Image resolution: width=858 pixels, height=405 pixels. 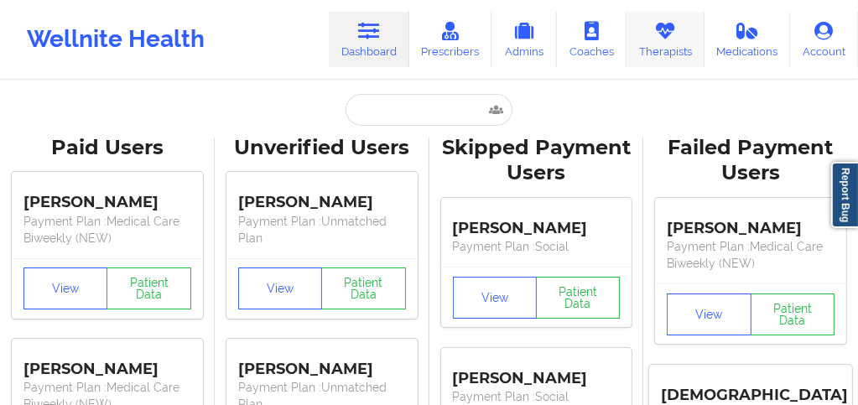 What do you see at coordinates (369, 39) in the screenshot?
I see `a: Dashboard` at bounding box center [369, 39].